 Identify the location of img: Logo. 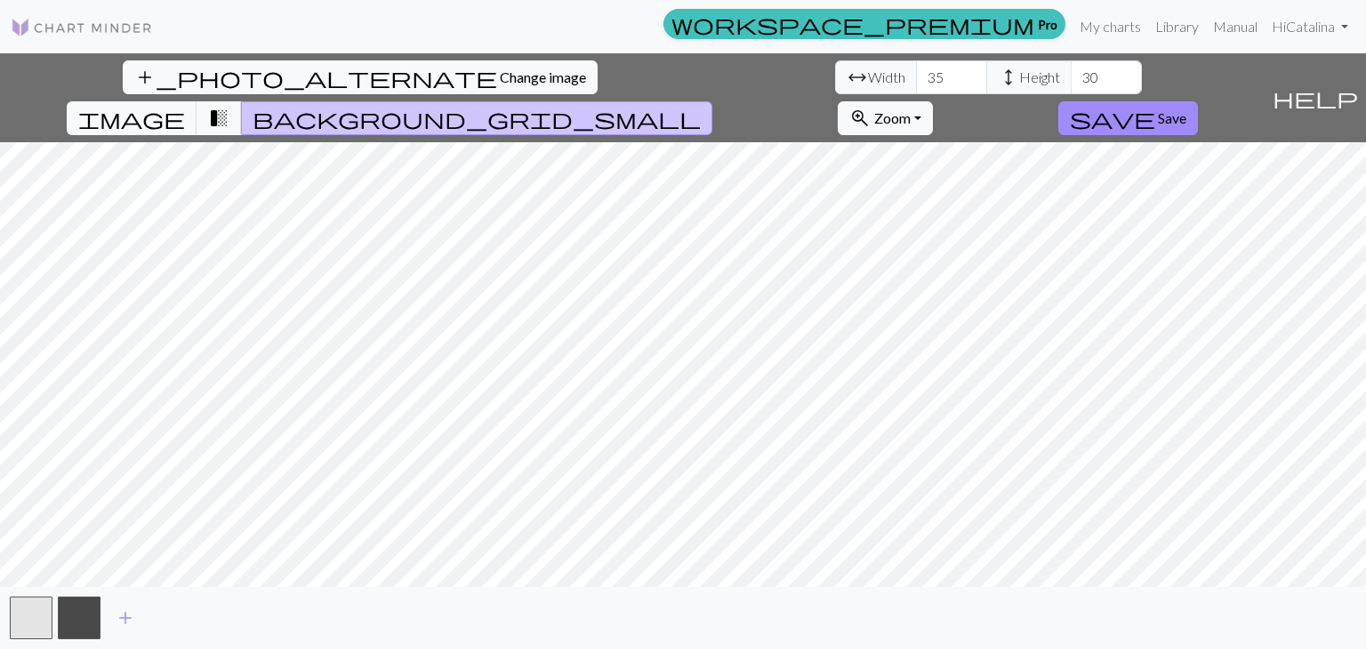
(82, 28).